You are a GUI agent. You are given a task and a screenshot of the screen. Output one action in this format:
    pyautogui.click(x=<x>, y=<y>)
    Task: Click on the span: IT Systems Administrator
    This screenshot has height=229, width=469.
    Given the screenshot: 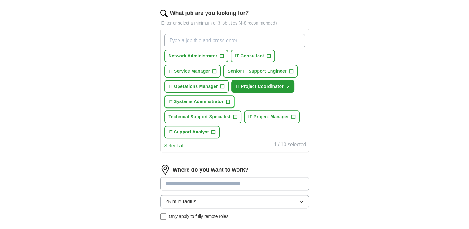 What is the action you would take?
    pyautogui.click(x=196, y=101)
    